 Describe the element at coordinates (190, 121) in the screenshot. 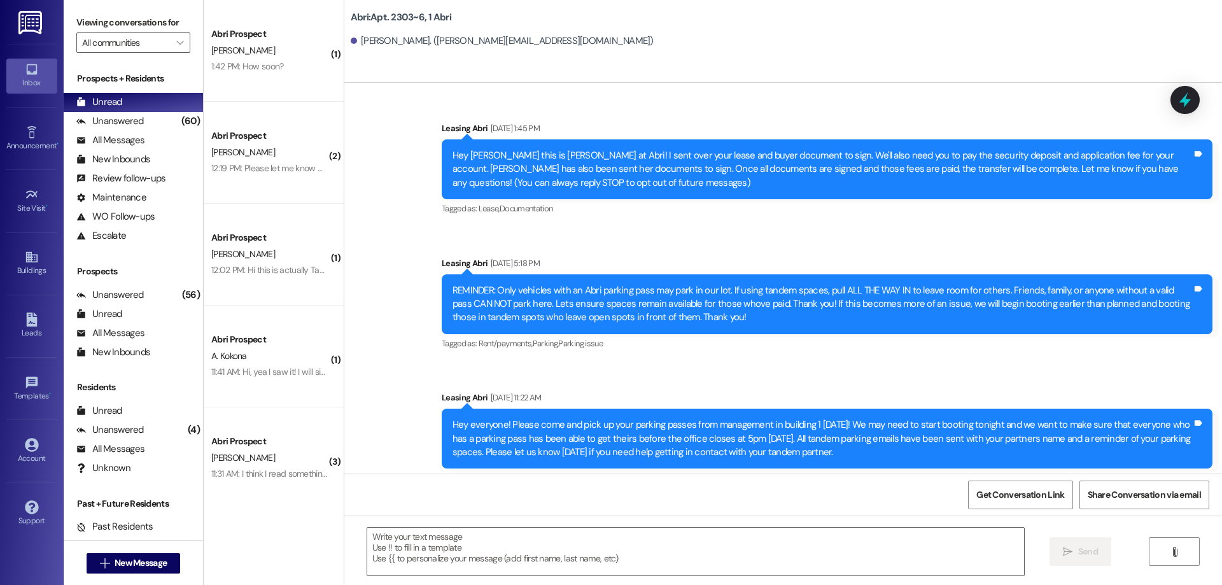

I see `div: (60)` at that location.